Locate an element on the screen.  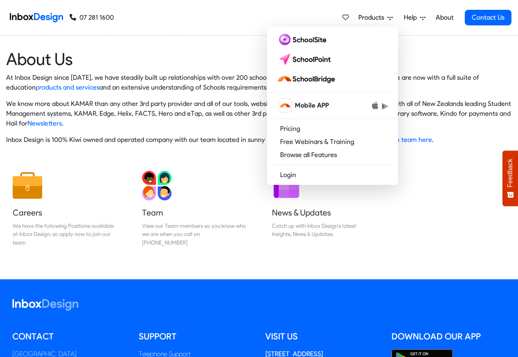
h5: Visit us is located at coordinates (322, 337).